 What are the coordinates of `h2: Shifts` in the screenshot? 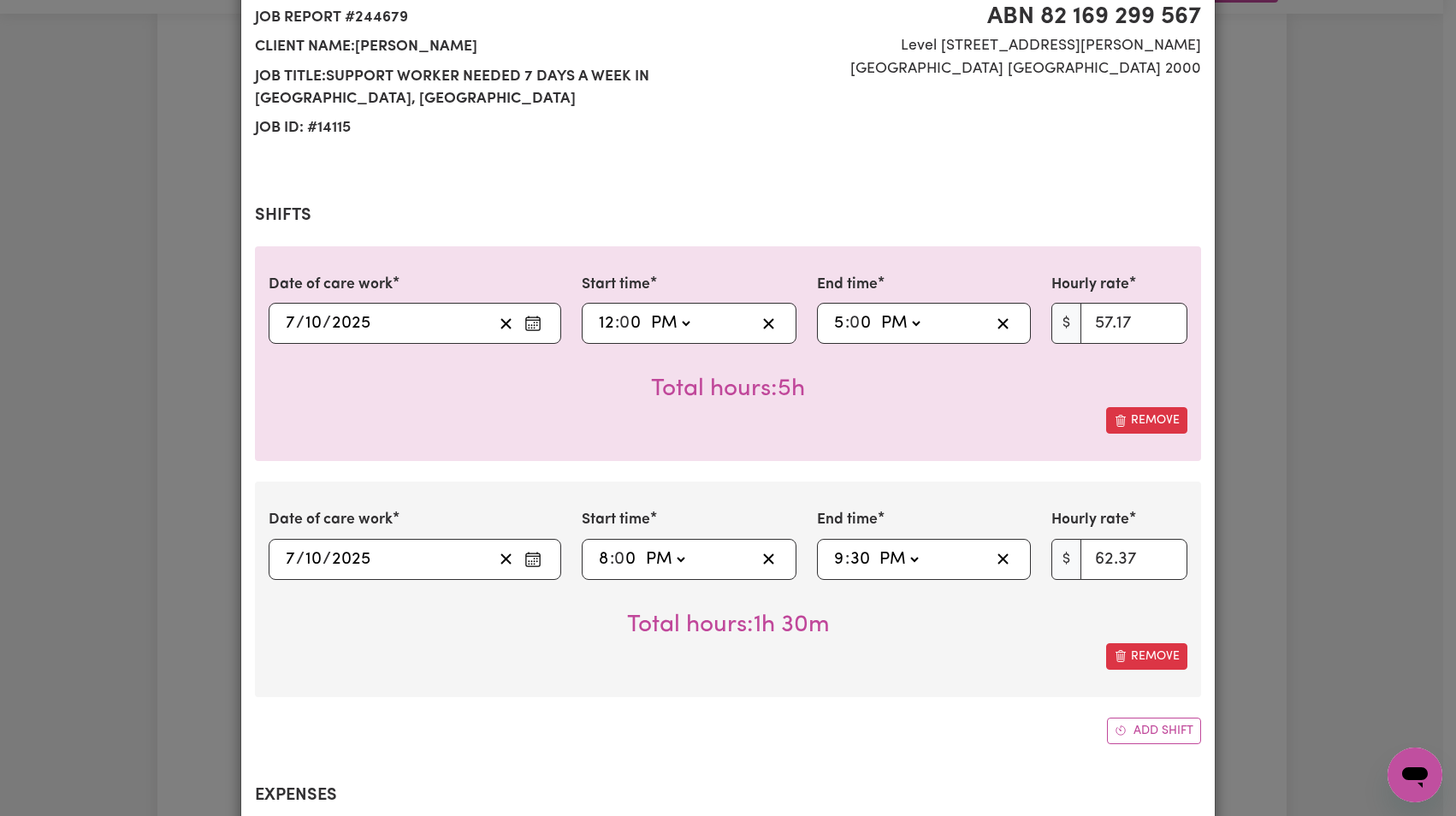 It's located at (728, 215).